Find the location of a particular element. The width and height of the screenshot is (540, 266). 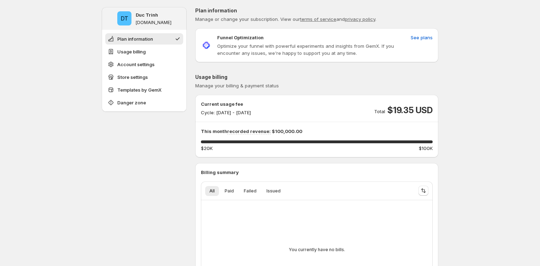

span: Plan information is located at coordinates (135, 39).